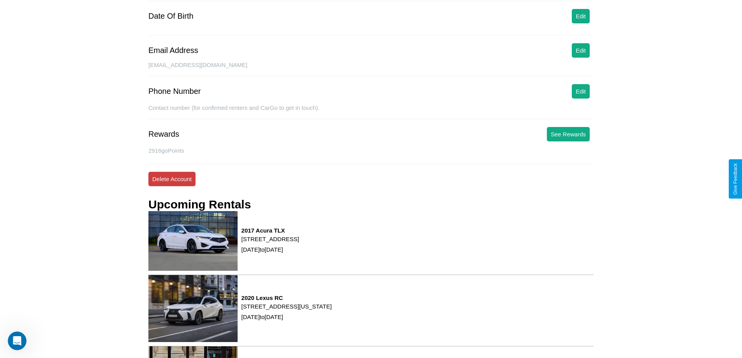 The width and height of the screenshot is (742, 358). What do you see at coordinates (199, 205) in the screenshot?
I see `h3: Upcoming Rentals` at bounding box center [199, 205].